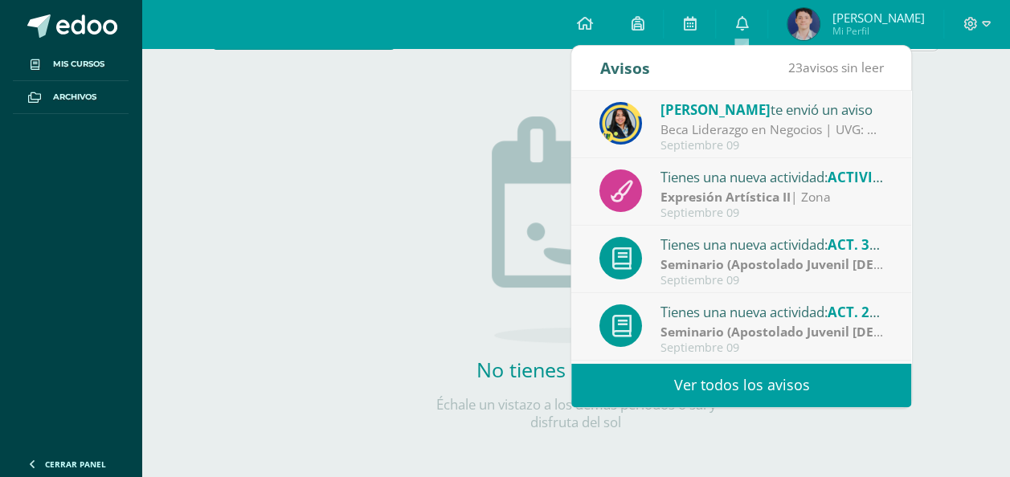 The height and width of the screenshot is (477, 1010). What do you see at coordinates (804, 24) in the screenshot?
I see `img: 10c4c540e5b38394ddd0b1d0076a9043.png` at bounding box center [804, 24].